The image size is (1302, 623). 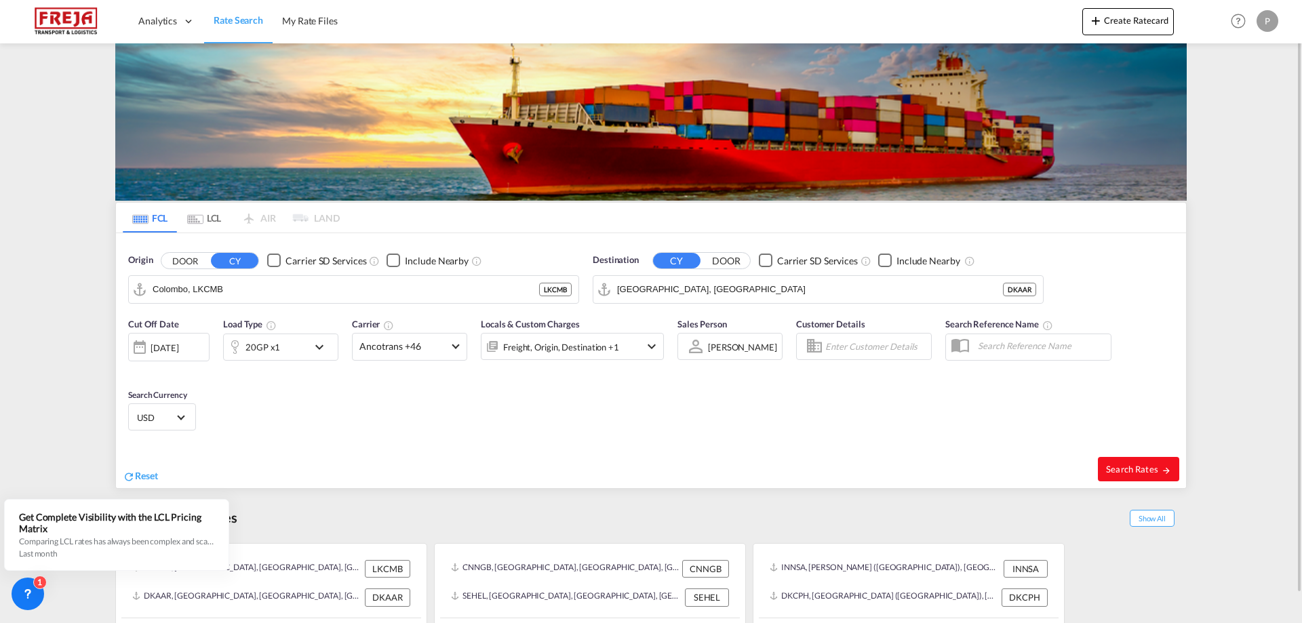 What do you see at coordinates (565, 569) in the screenshot?
I see `div: CNNGB, Ningbo, China, Greater China & Far East Asia, Asia Pacific` at bounding box center [565, 569].